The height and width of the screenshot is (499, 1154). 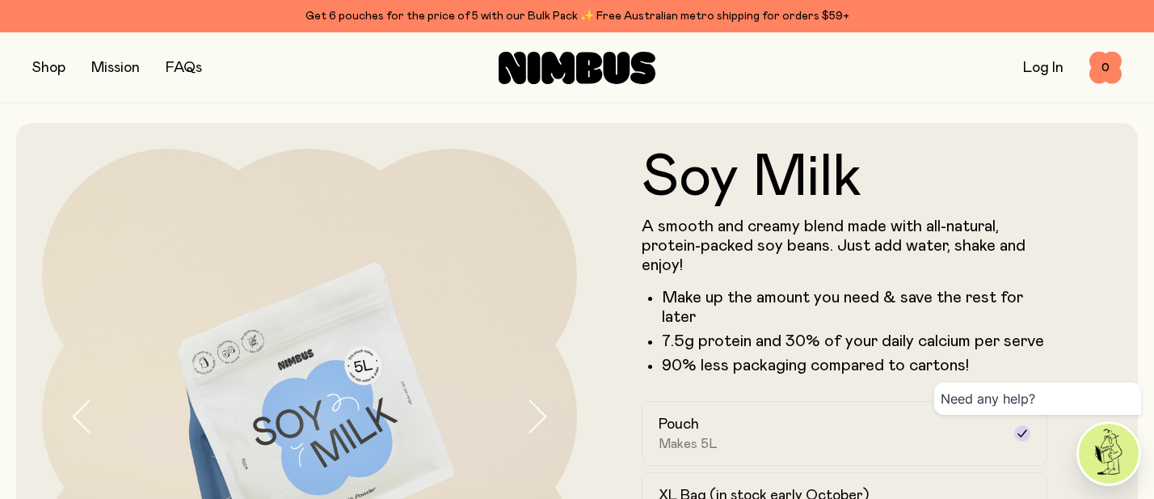 I want to click on button: 0, so click(x=1105, y=68).